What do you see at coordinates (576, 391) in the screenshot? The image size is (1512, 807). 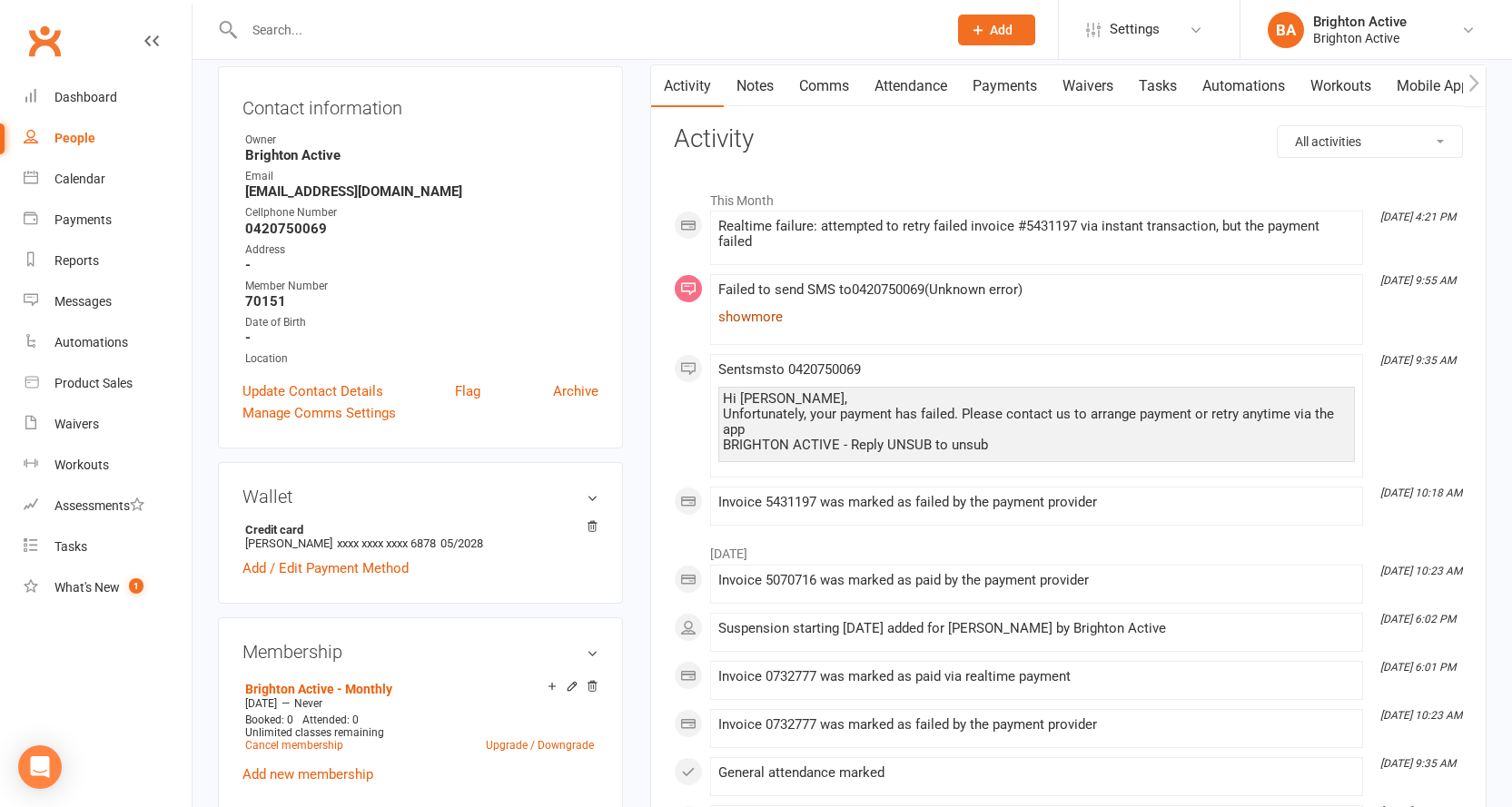 I see `a: Archive` at bounding box center [576, 391].